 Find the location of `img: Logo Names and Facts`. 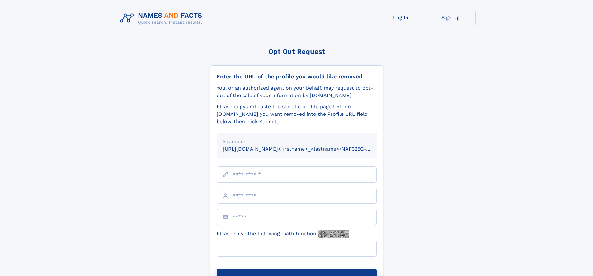

img: Logo Names and Facts is located at coordinates (163, 18).